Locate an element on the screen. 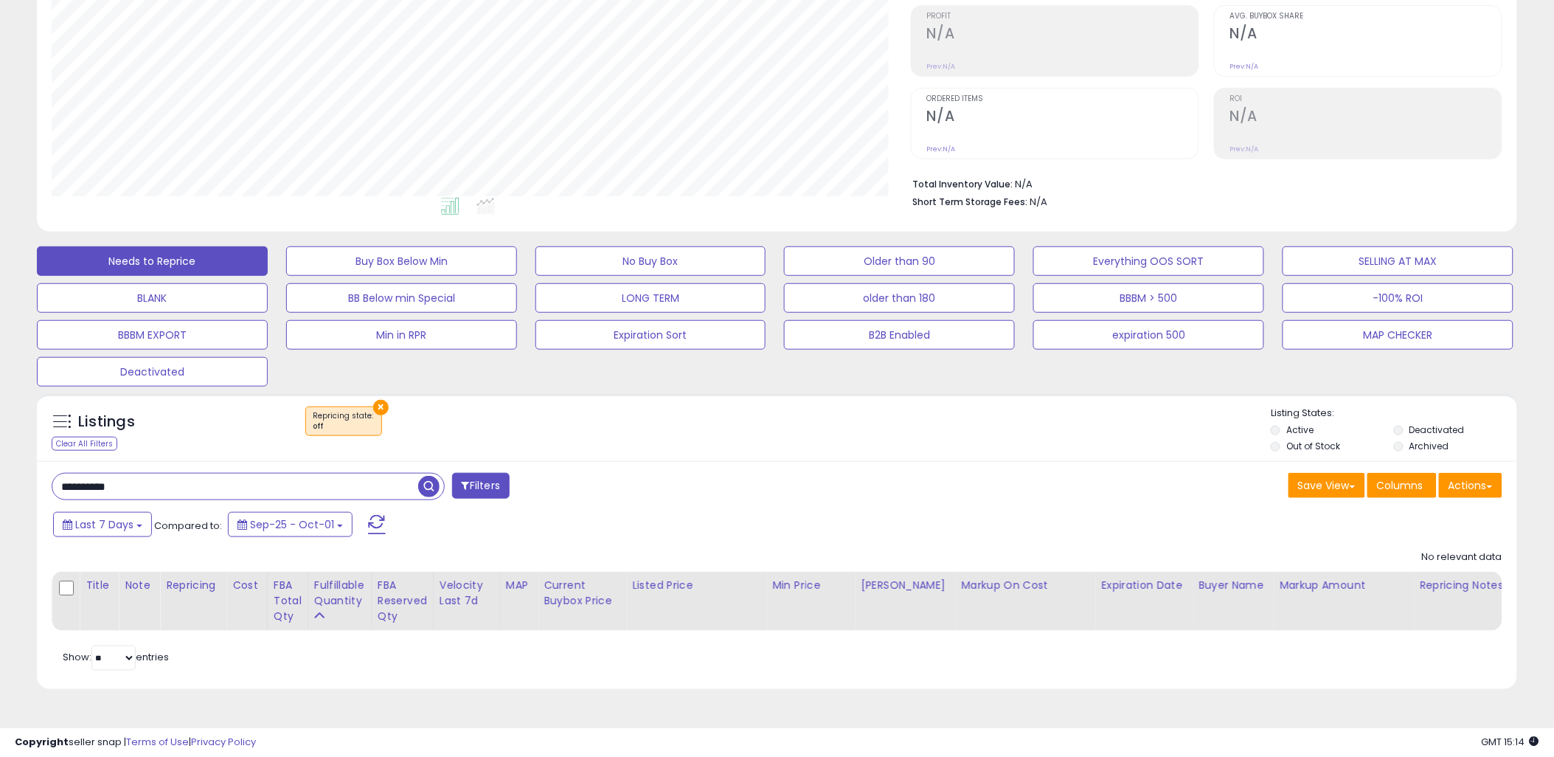 The image size is (1554, 757). div: Expiration Date is located at coordinates (1143, 585).